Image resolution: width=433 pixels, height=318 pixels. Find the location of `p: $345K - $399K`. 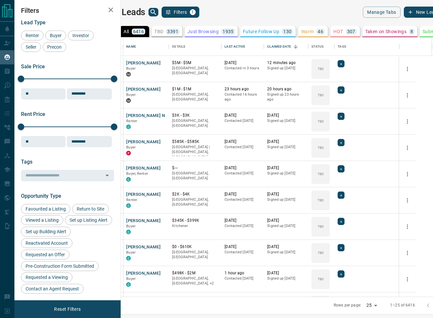

p: $345K - $399K is located at coordinates (195, 220).